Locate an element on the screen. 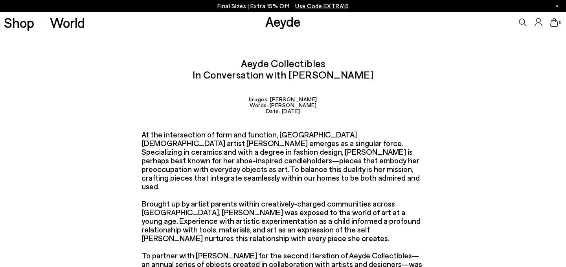 This screenshot has height=267, width=566. a: 0 is located at coordinates (555, 22).